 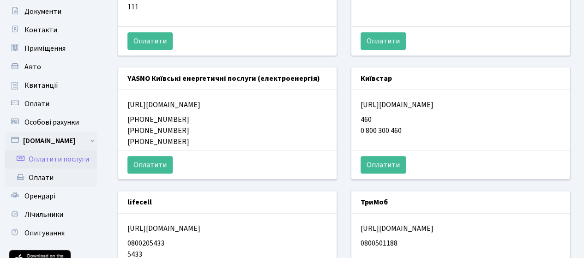 What do you see at coordinates (51, 233) in the screenshot?
I see `a: Опитування` at bounding box center [51, 233].